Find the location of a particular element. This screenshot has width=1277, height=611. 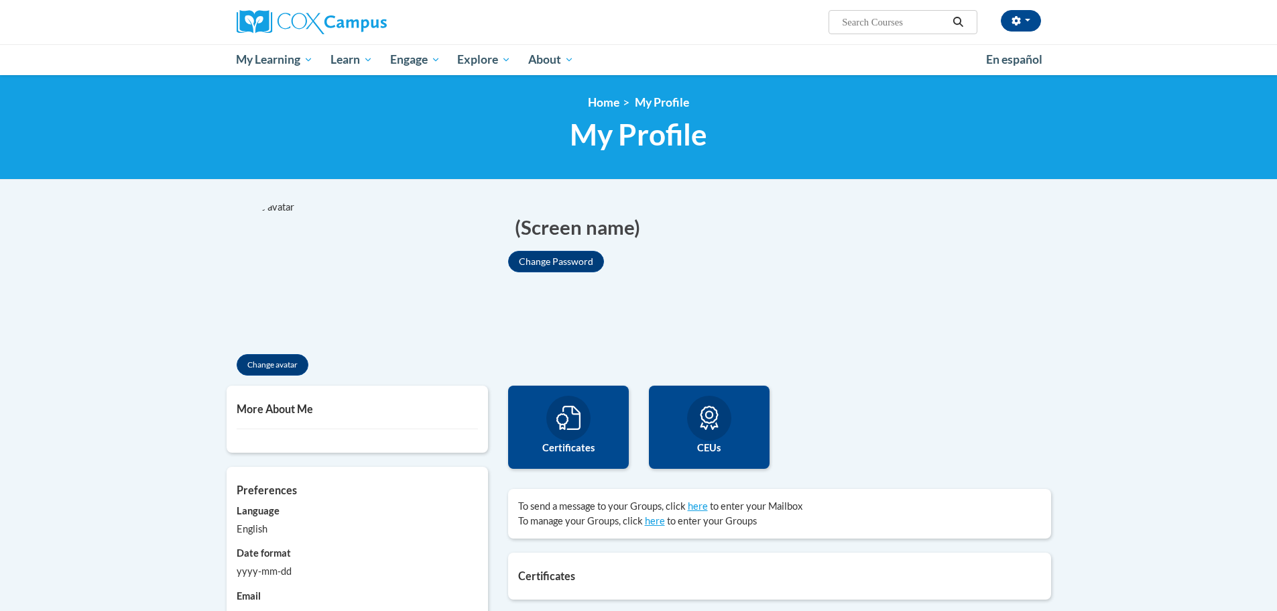

label: Date format is located at coordinates (357, 553).